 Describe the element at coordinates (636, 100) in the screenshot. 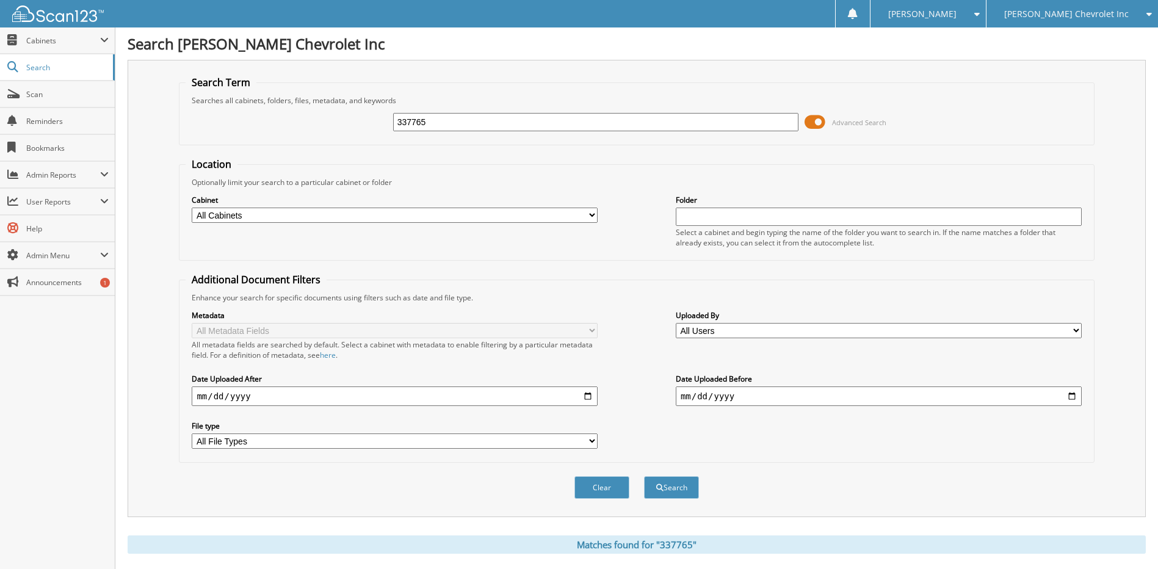

I see `div: Searches all cabinets, folders, files, metadata, and keywords` at that location.